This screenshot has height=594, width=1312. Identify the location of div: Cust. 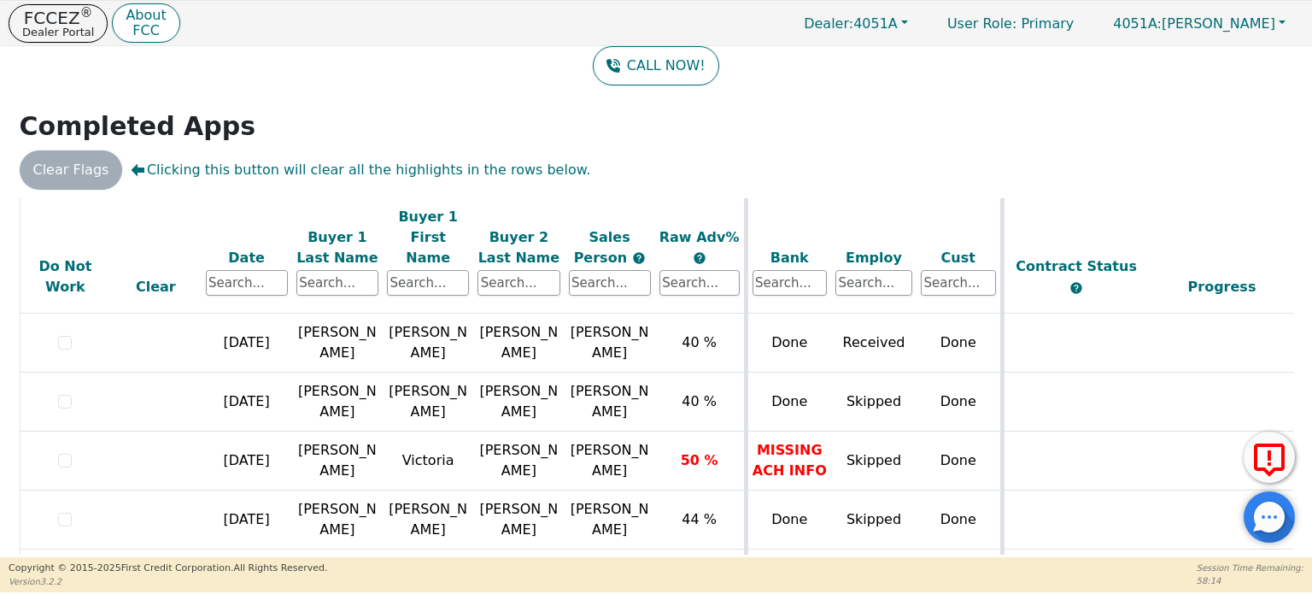
(959, 257).